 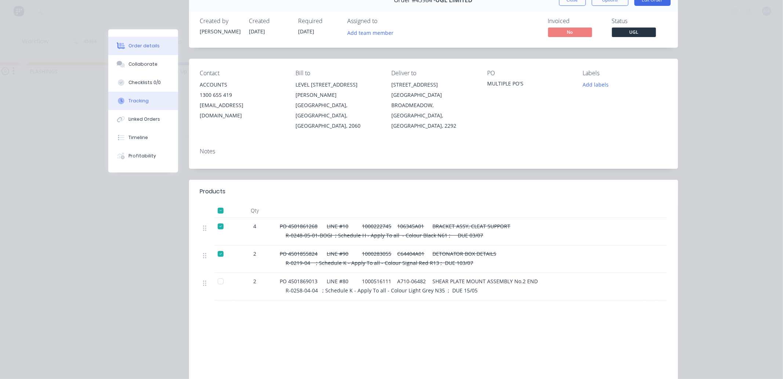 I want to click on button: UGL, so click(x=634, y=33).